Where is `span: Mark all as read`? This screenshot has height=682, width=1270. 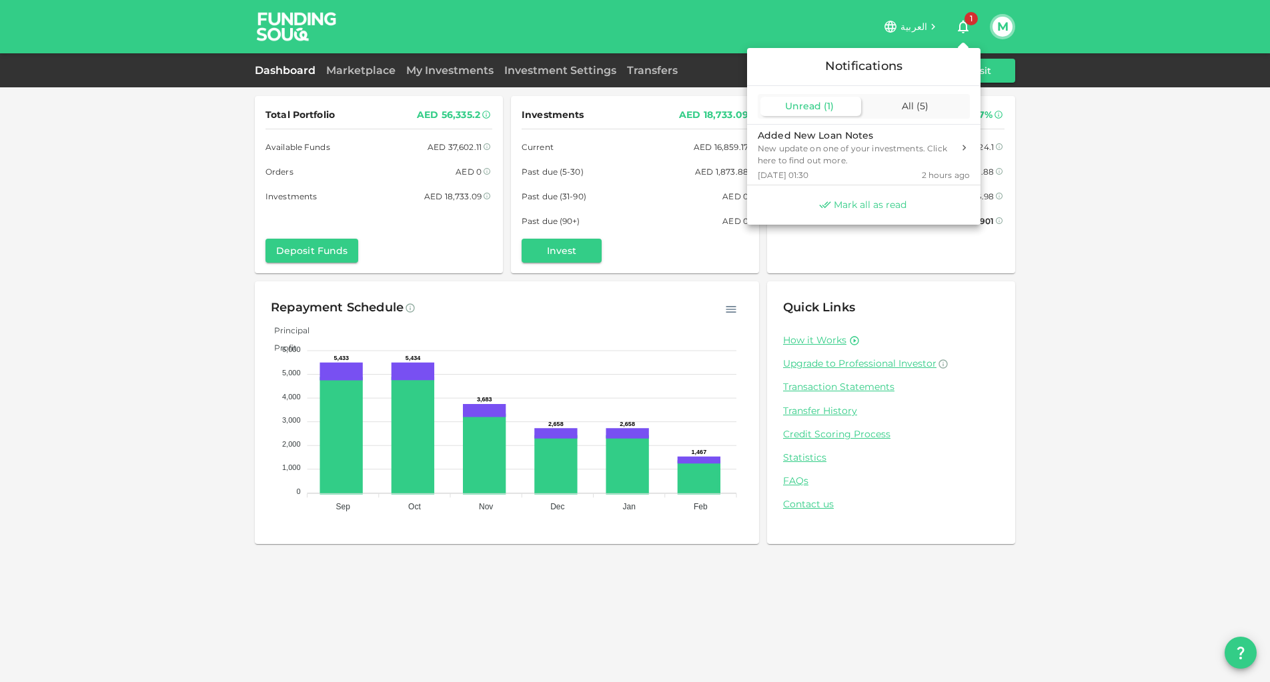
span: Mark all as read is located at coordinates (870, 205).